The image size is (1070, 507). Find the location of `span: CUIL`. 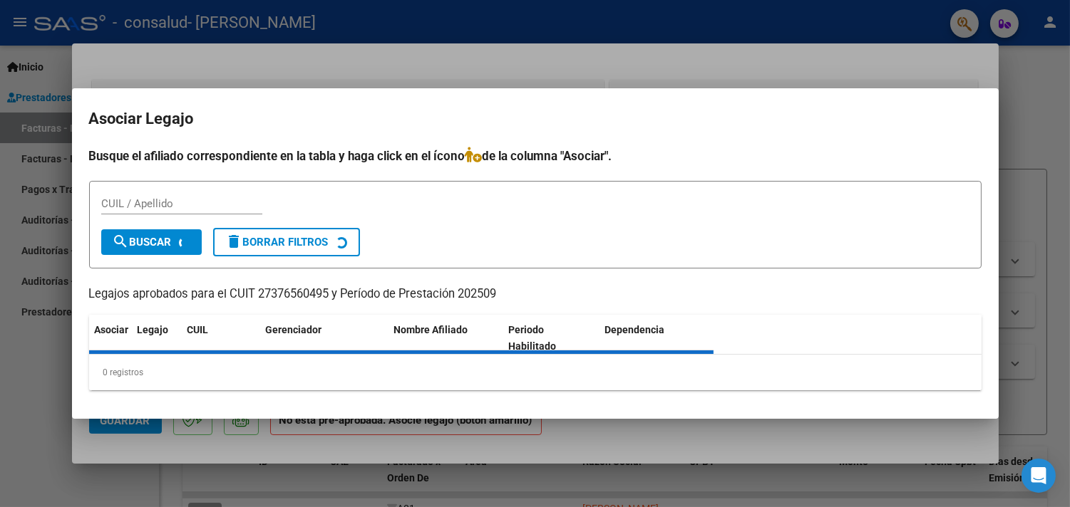

span: CUIL is located at coordinates (198, 330).